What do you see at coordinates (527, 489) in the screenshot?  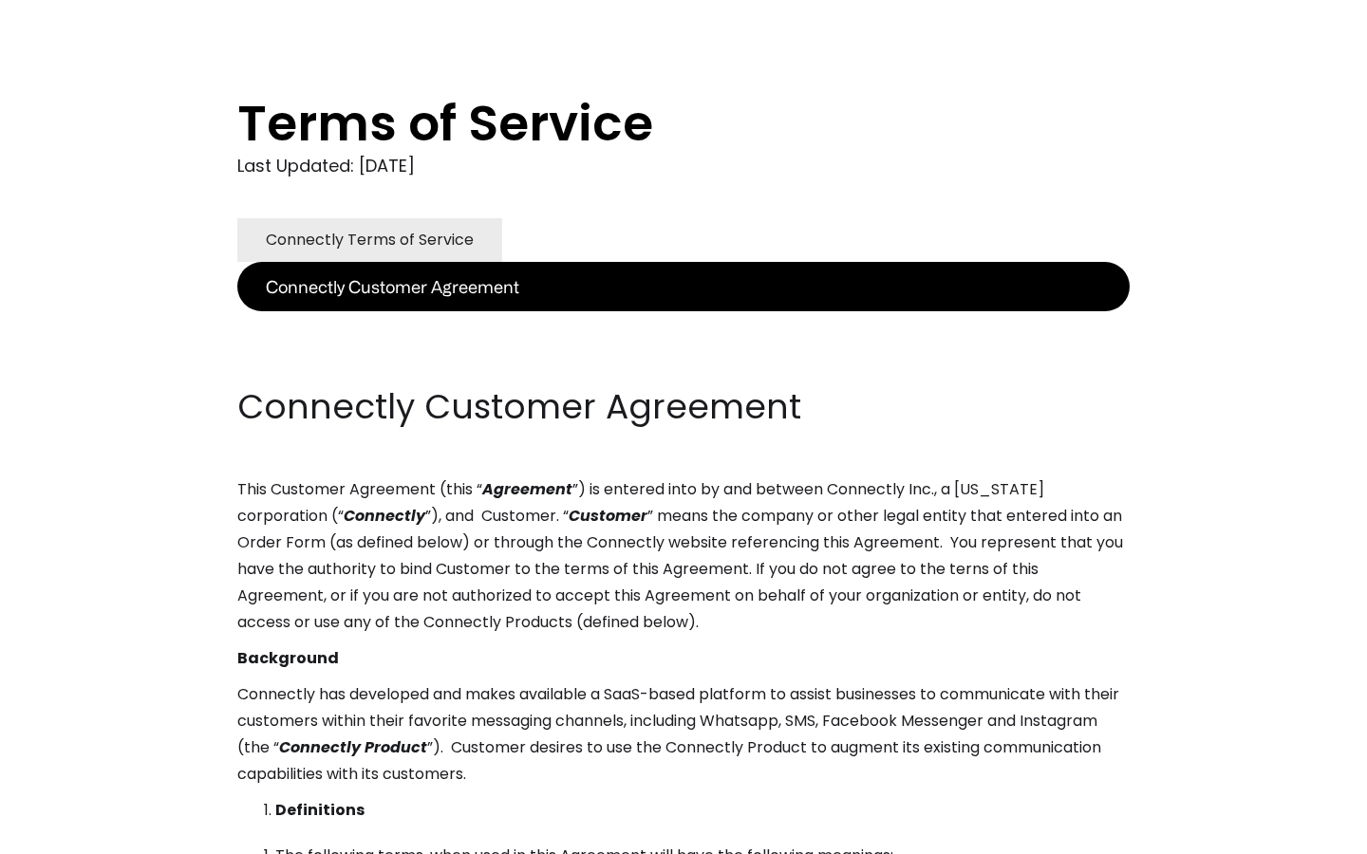 I see `em: Agreement` at bounding box center [527, 489].